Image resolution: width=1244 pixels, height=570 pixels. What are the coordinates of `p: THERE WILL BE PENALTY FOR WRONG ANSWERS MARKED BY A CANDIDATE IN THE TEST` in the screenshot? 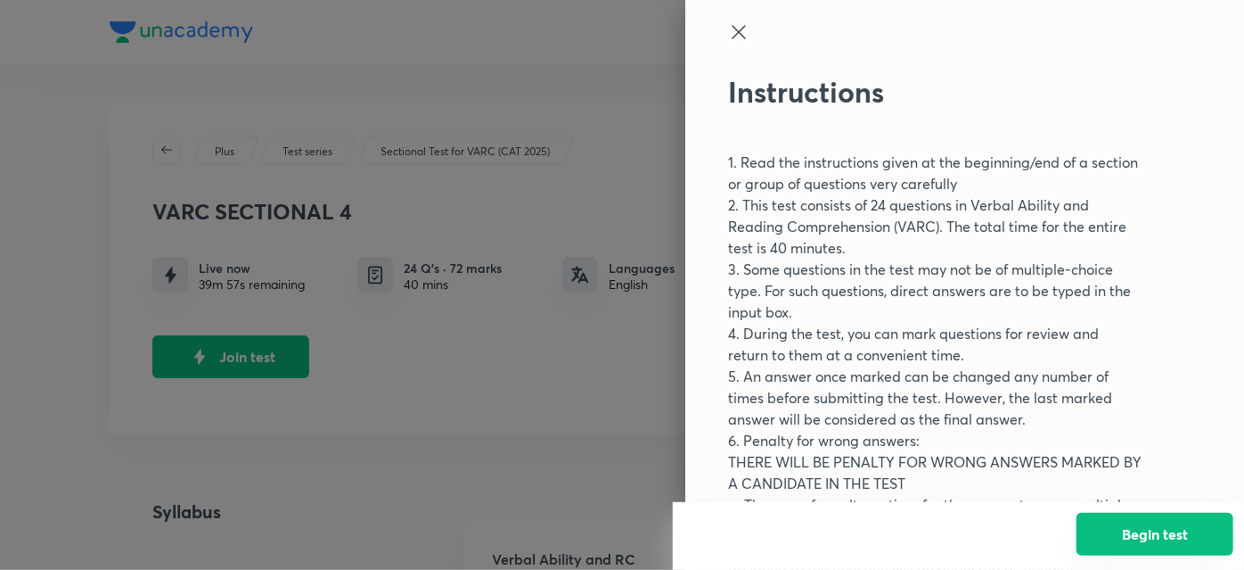 It's located at (935, 472).